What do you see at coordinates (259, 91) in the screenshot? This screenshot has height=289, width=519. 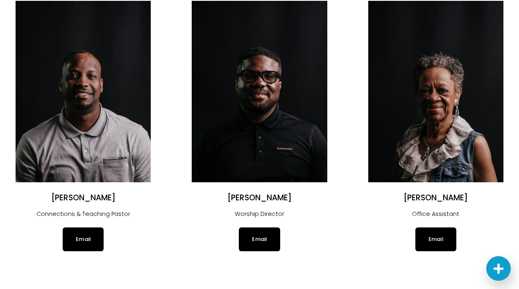 I see `img: Darnell Harris` at bounding box center [259, 91].